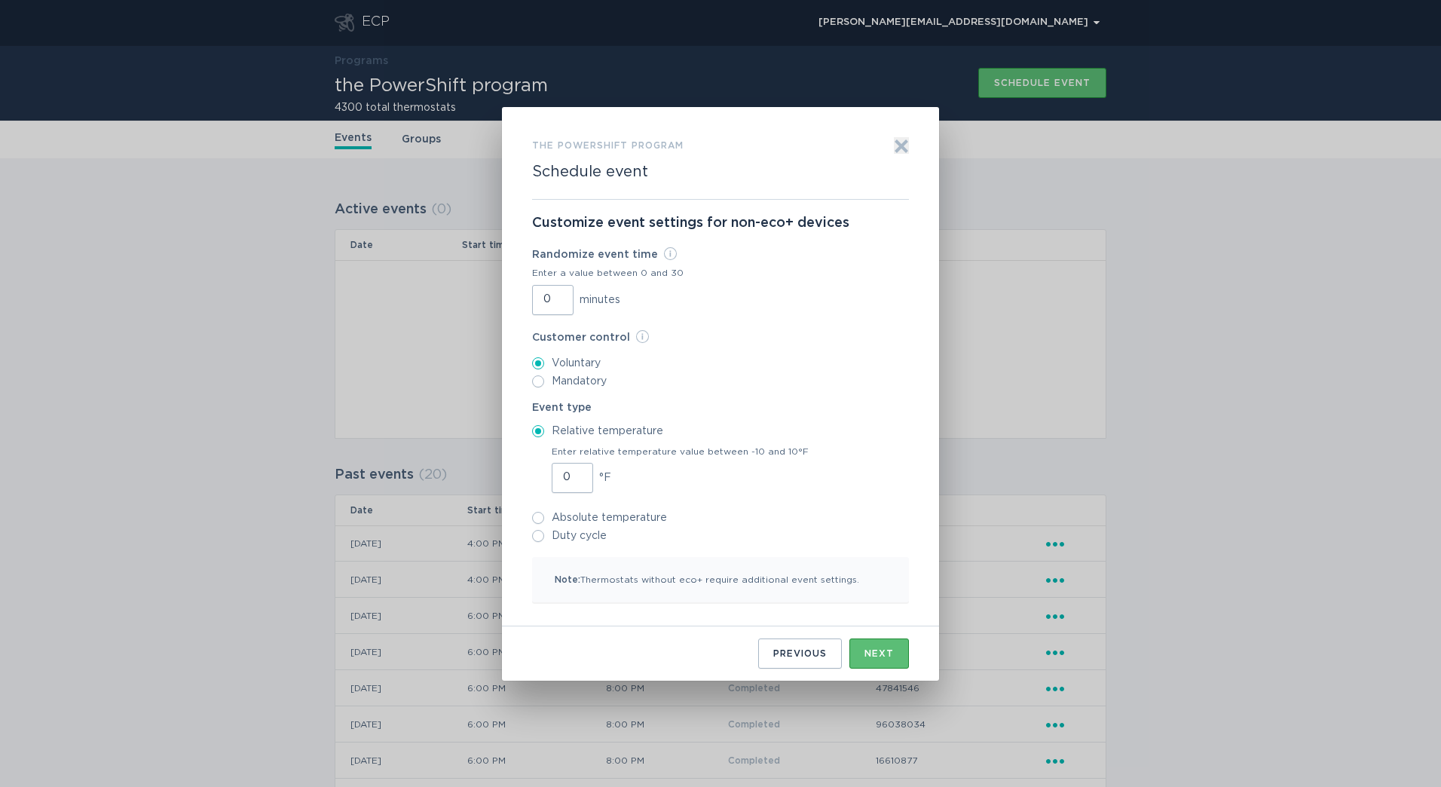 The height and width of the screenshot is (787, 1441). Describe the element at coordinates (538, 363) in the screenshot. I see `input: Voluntary` at that location.